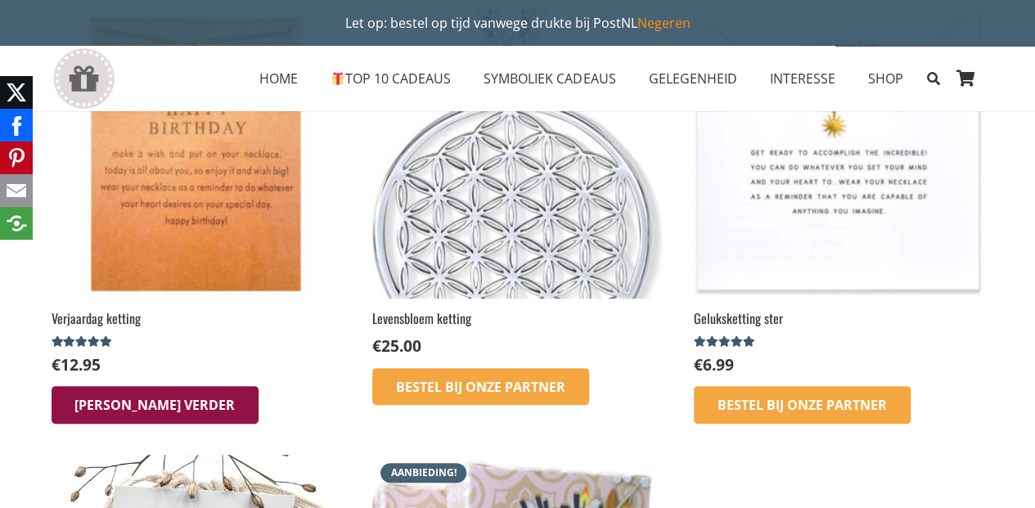 The image size is (1035, 508). What do you see at coordinates (83, 79) in the screenshot?
I see `a: gift-box-icon-grey-inspirerendwinkelen` at bounding box center [83, 79].